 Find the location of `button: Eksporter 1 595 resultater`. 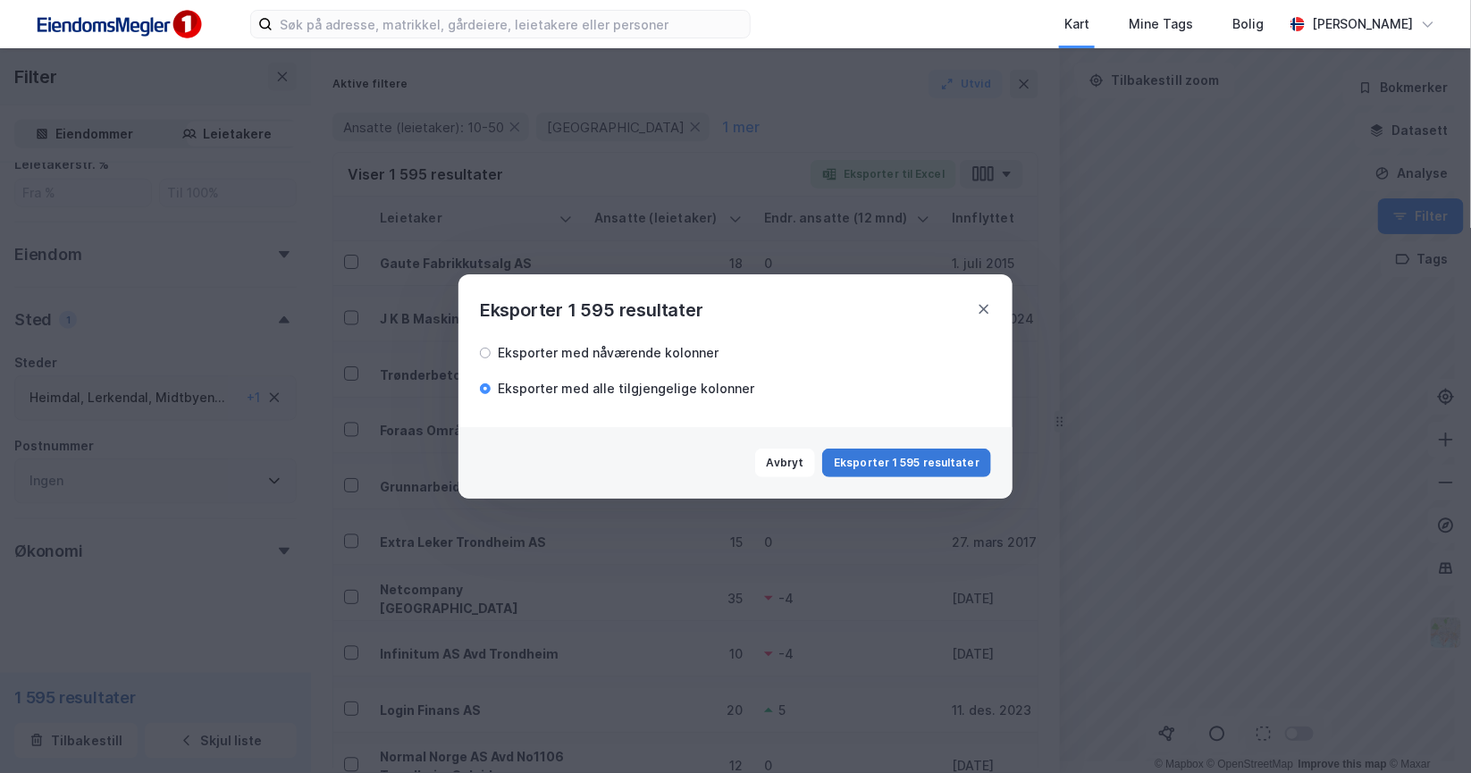

button: Eksporter 1 595 resultater is located at coordinates (906, 463).